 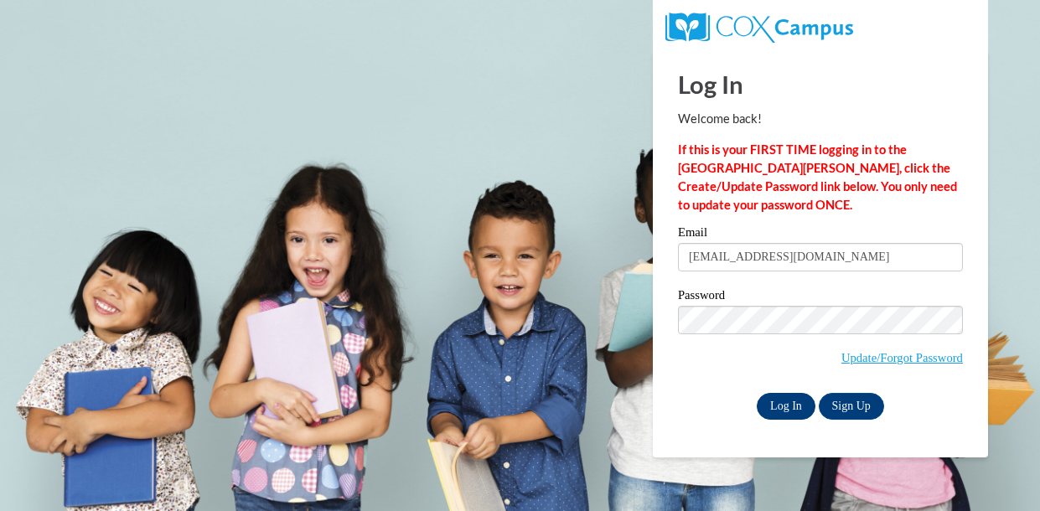 What do you see at coordinates (851, 406) in the screenshot?
I see `a: Sign Up` at bounding box center [851, 406].